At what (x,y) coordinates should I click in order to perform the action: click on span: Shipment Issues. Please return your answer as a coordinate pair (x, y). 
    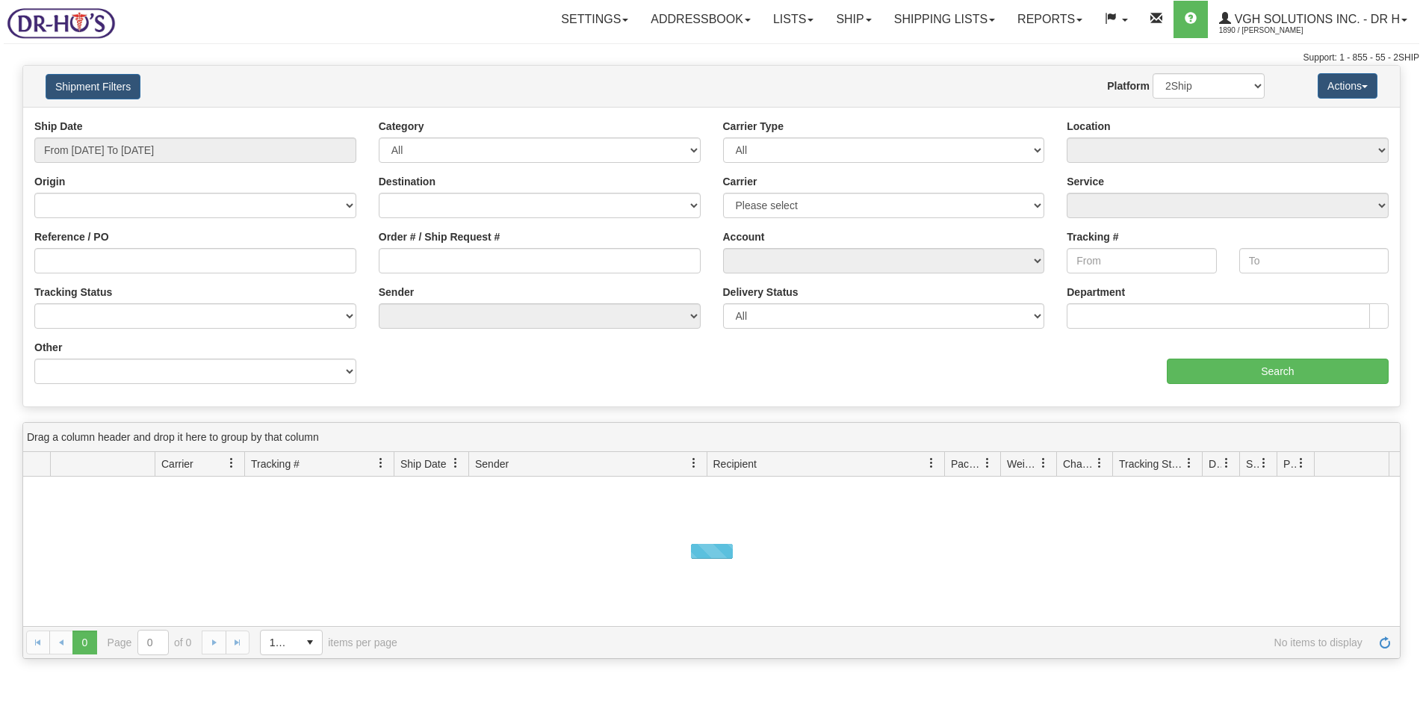
    Looking at the image, I should click on (1252, 464).